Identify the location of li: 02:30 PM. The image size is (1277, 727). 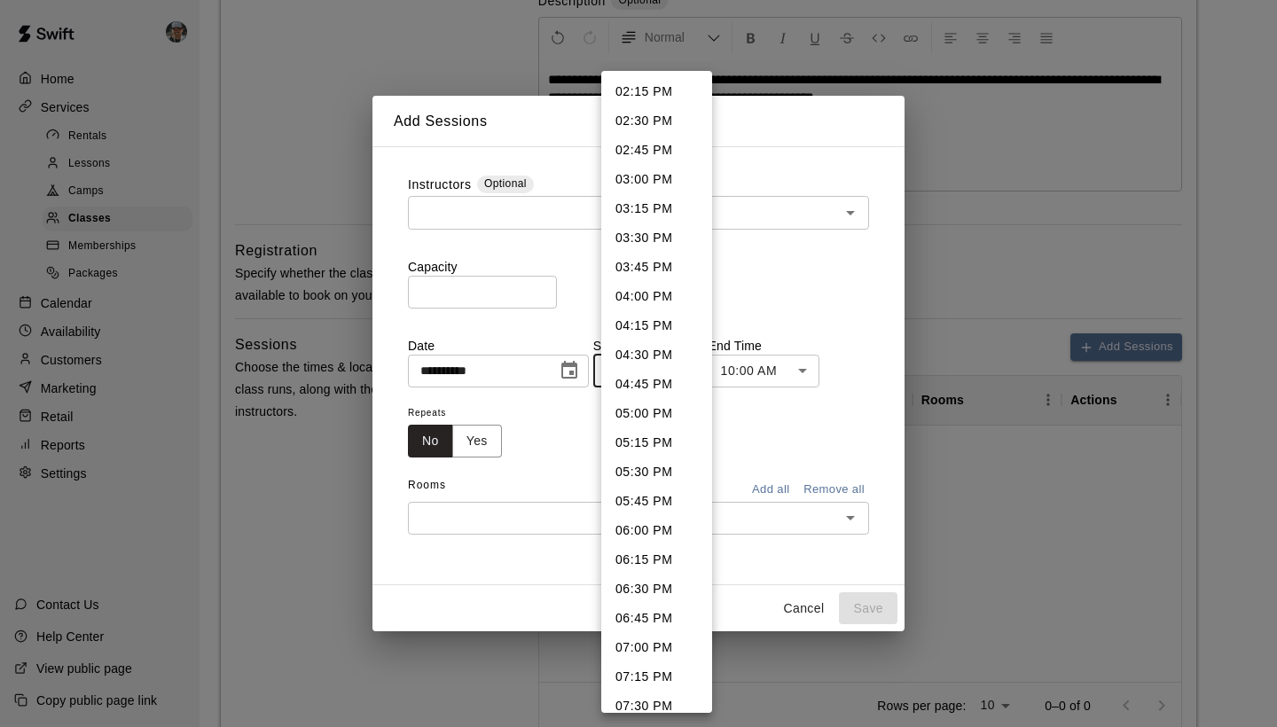
(656, 121).